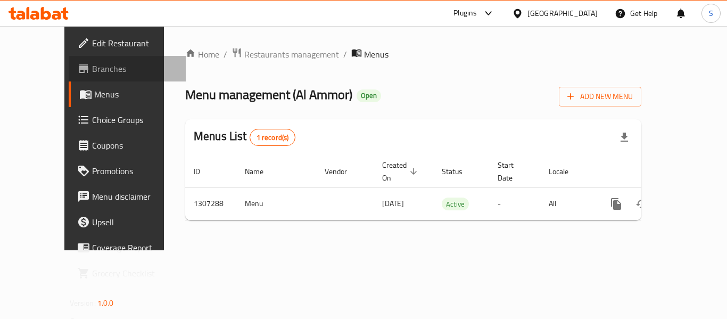  I want to click on span: Upsell, so click(135, 222).